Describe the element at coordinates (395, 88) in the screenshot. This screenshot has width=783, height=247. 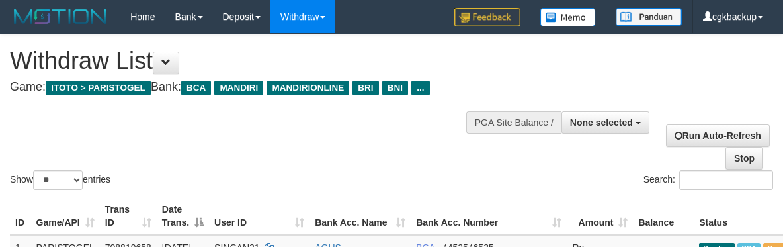
I see `span: BNI` at that location.